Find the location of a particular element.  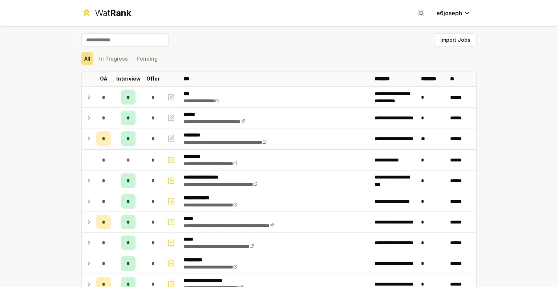

a: WatRank is located at coordinates (106, 13).